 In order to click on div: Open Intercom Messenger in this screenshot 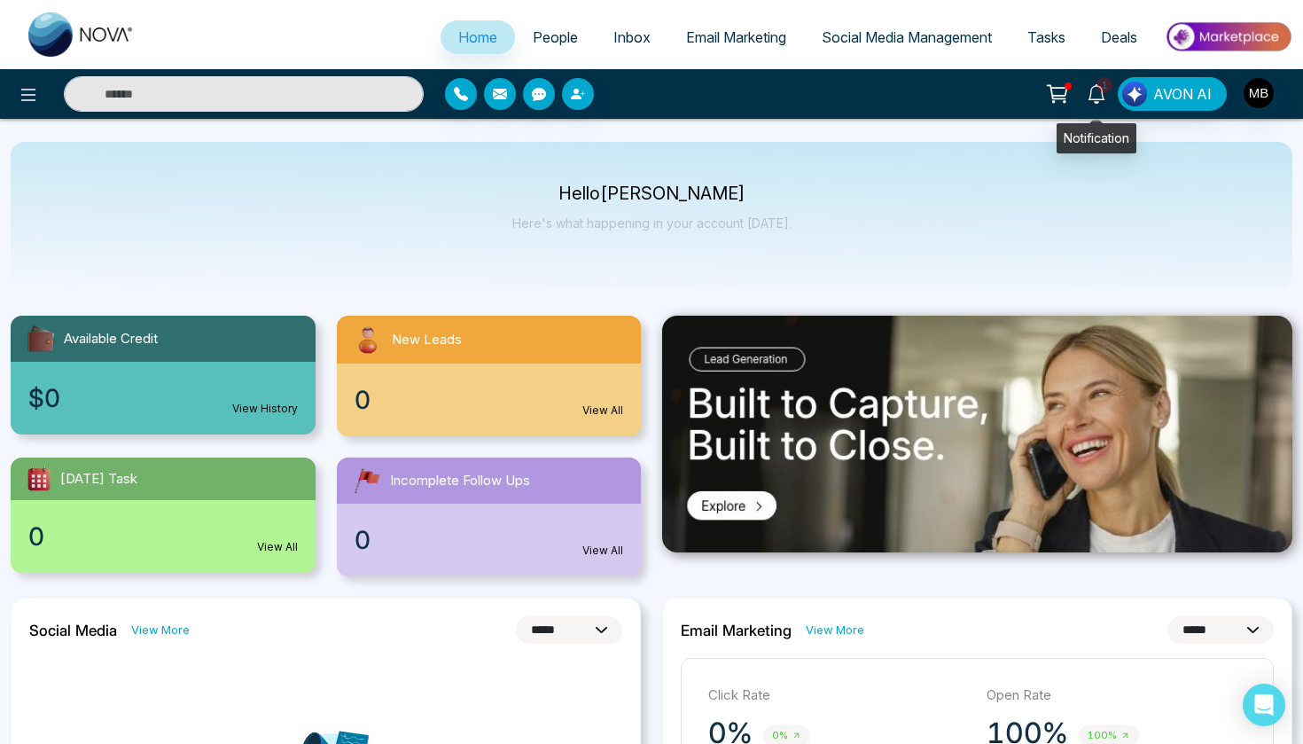, I will do `click(1264, 705)`.